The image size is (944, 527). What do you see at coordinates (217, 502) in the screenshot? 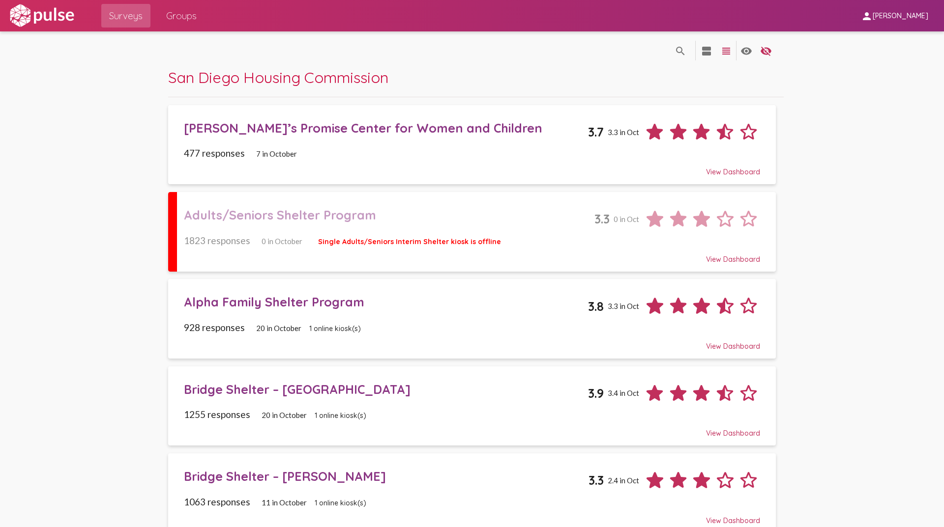
I see `span: 1063 responses` at bounding box center [217, 502].